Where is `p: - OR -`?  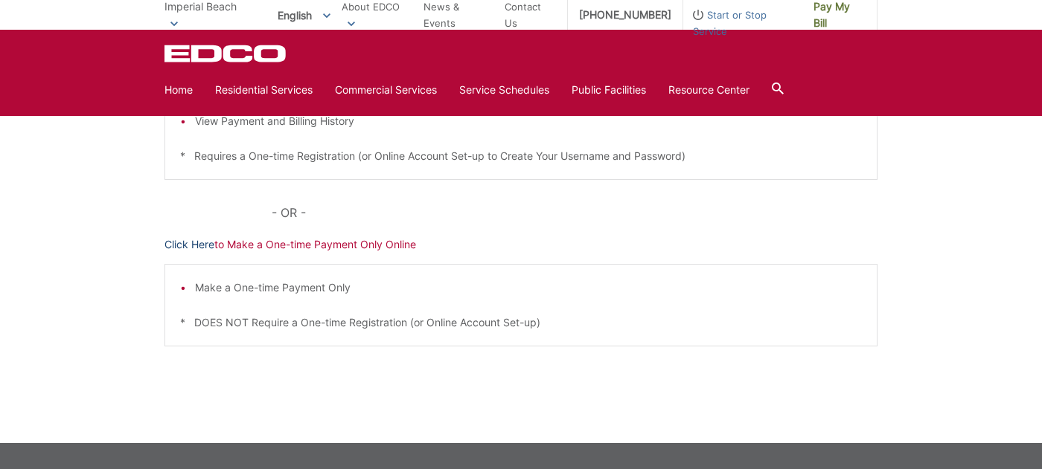
p: - OR - is located at coordinates (574, 213).